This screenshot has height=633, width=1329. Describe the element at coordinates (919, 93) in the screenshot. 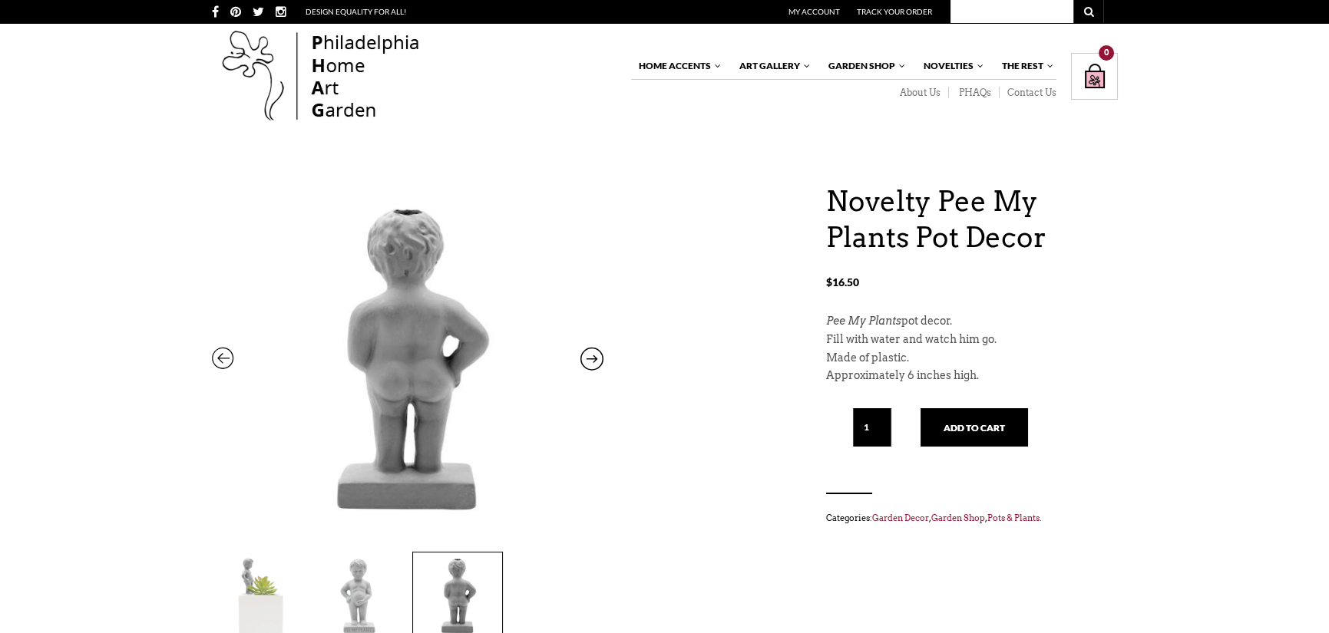

I see `a: About Us` at that location.